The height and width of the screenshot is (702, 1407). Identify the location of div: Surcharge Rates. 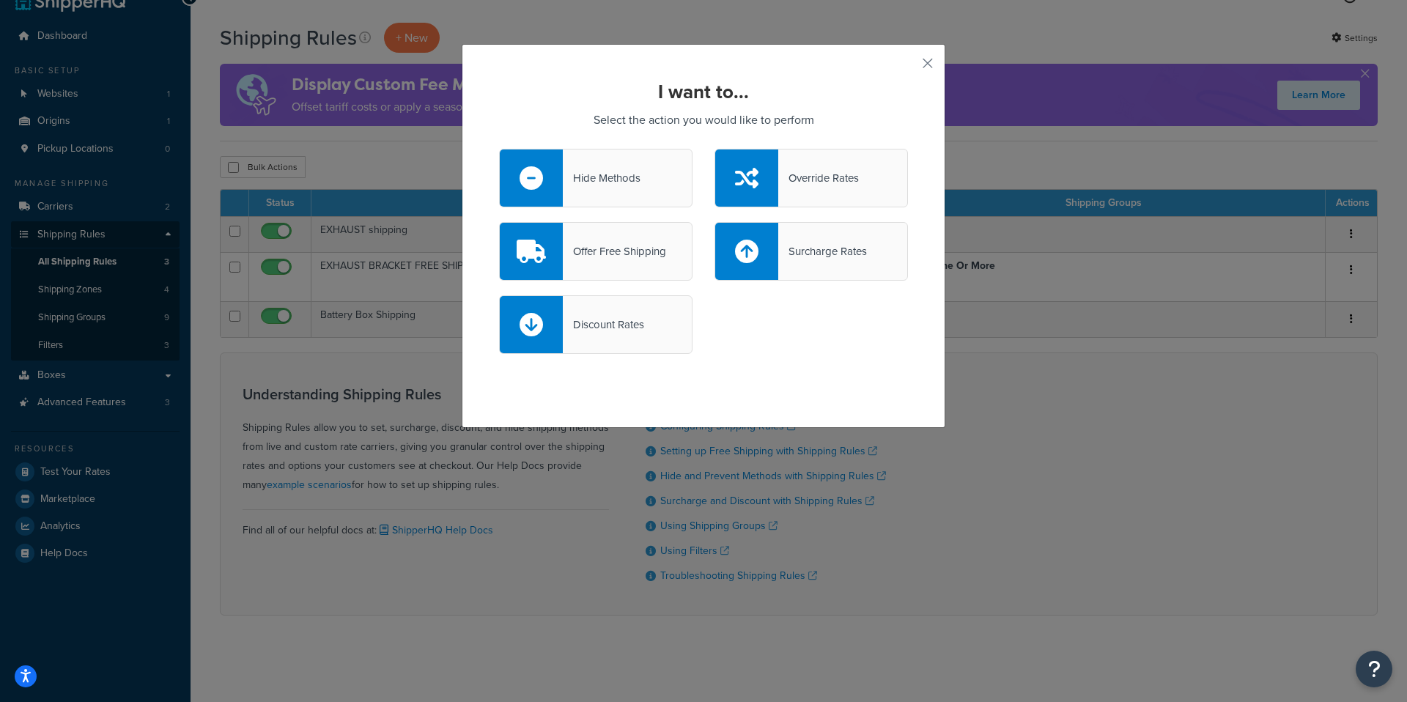
(822, 251).